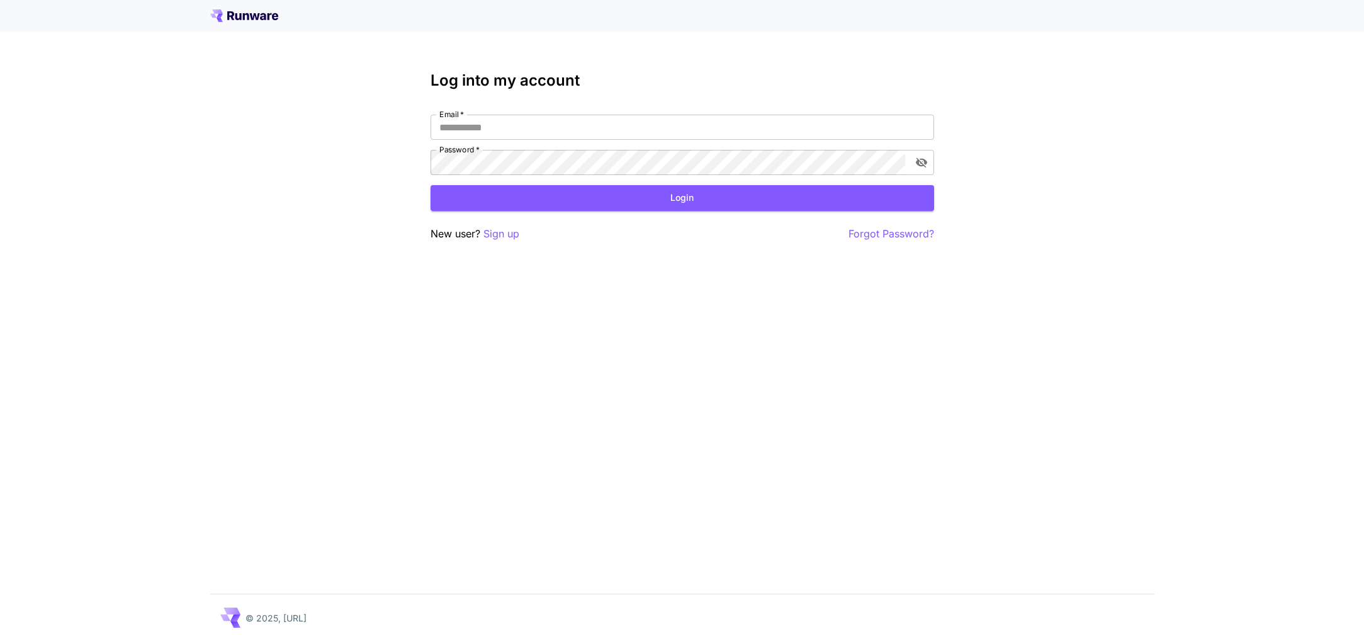  I want to click on button: toggle password visibility, so click(921, 162).